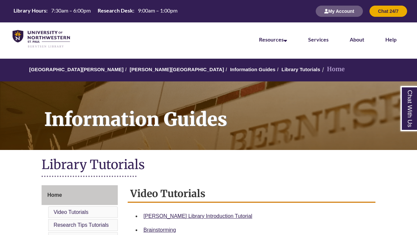 Image resolution: width=417 pixels, height=235 pixels. What do you see at coordinates (318, 39) in the screenshot?
I see `a: Services` at bounding box center [318, 39].